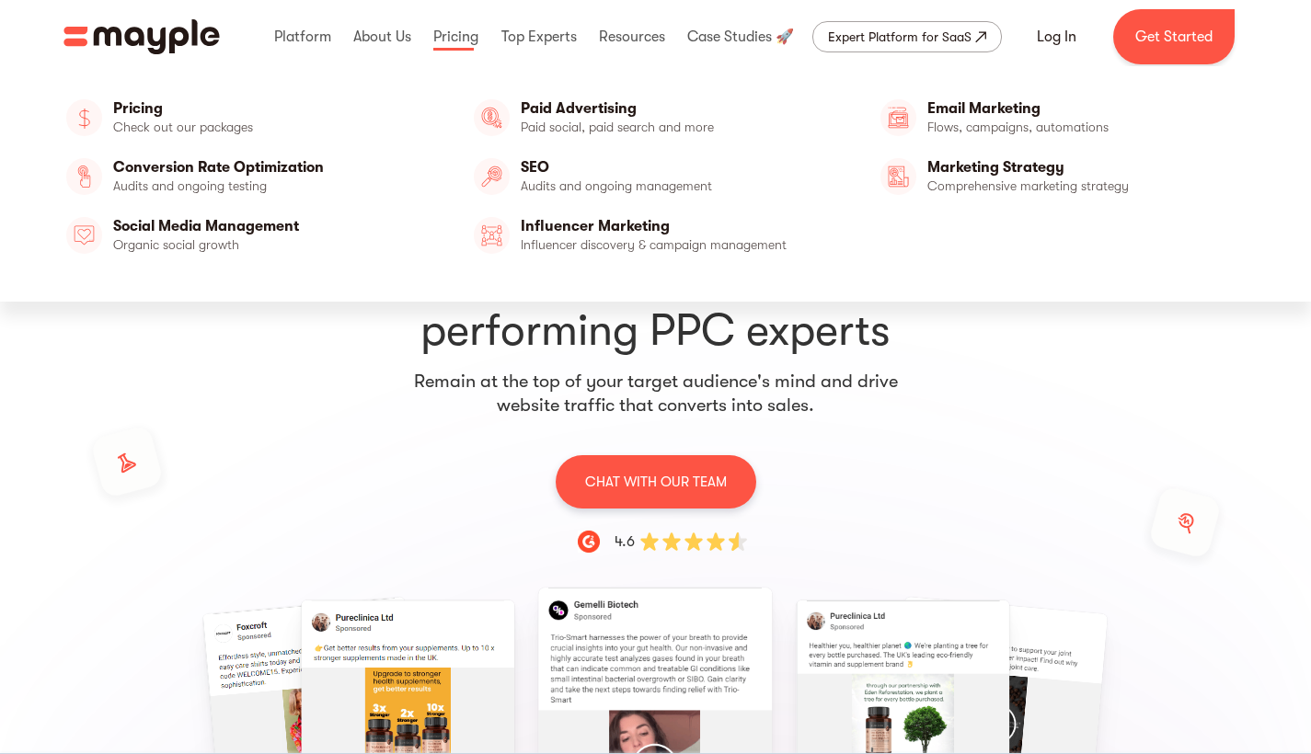  What do you see at coordinates (625, 542) in the screenshot?
I see `div: 4.6` at bounding box center [625, 542].